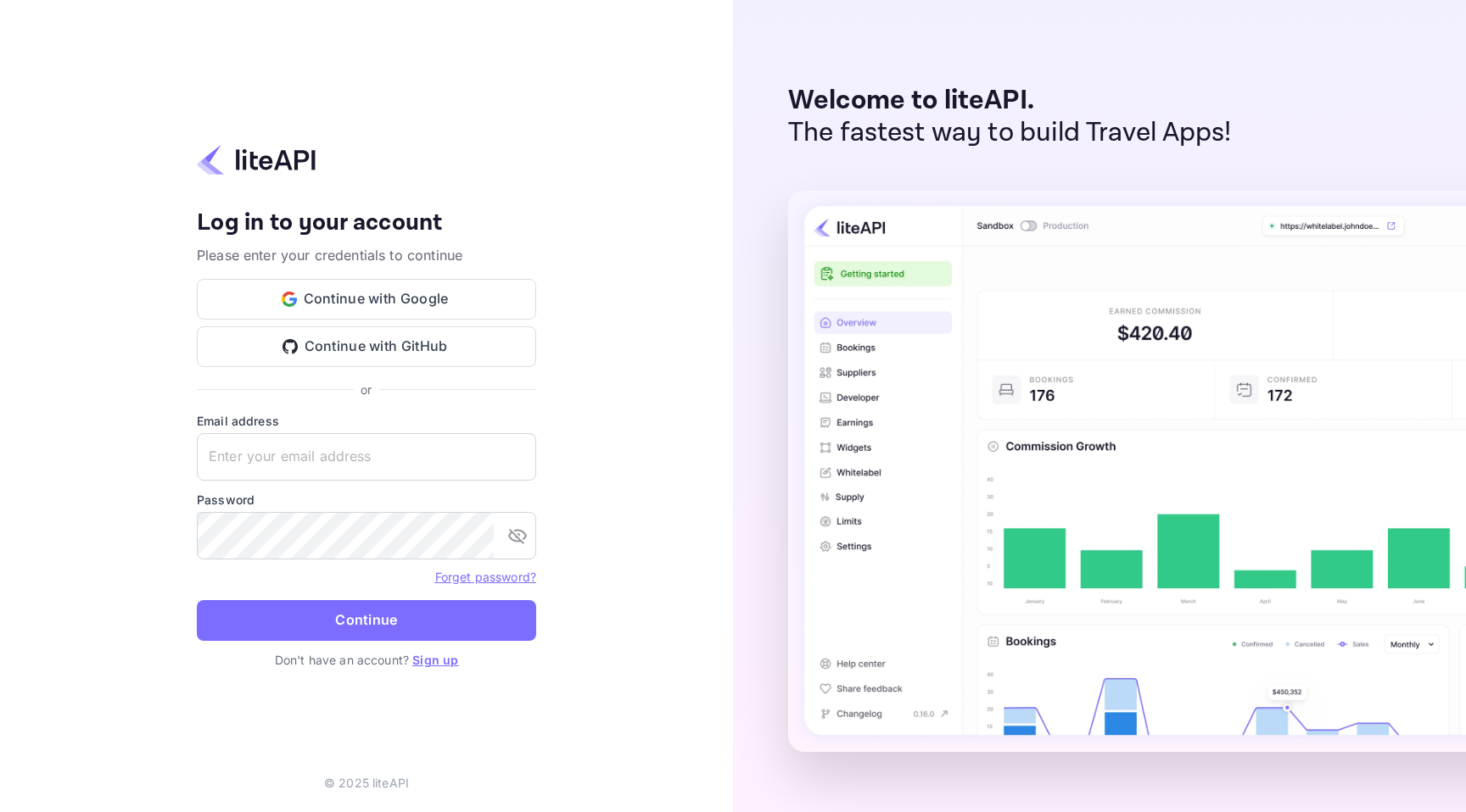 This screenshot has width=1466, height=812. What do you see at coordinates (367, 255) in the screenshot?
I see `p: Please enter your credentials to continue` at bounding box center [367, 255].